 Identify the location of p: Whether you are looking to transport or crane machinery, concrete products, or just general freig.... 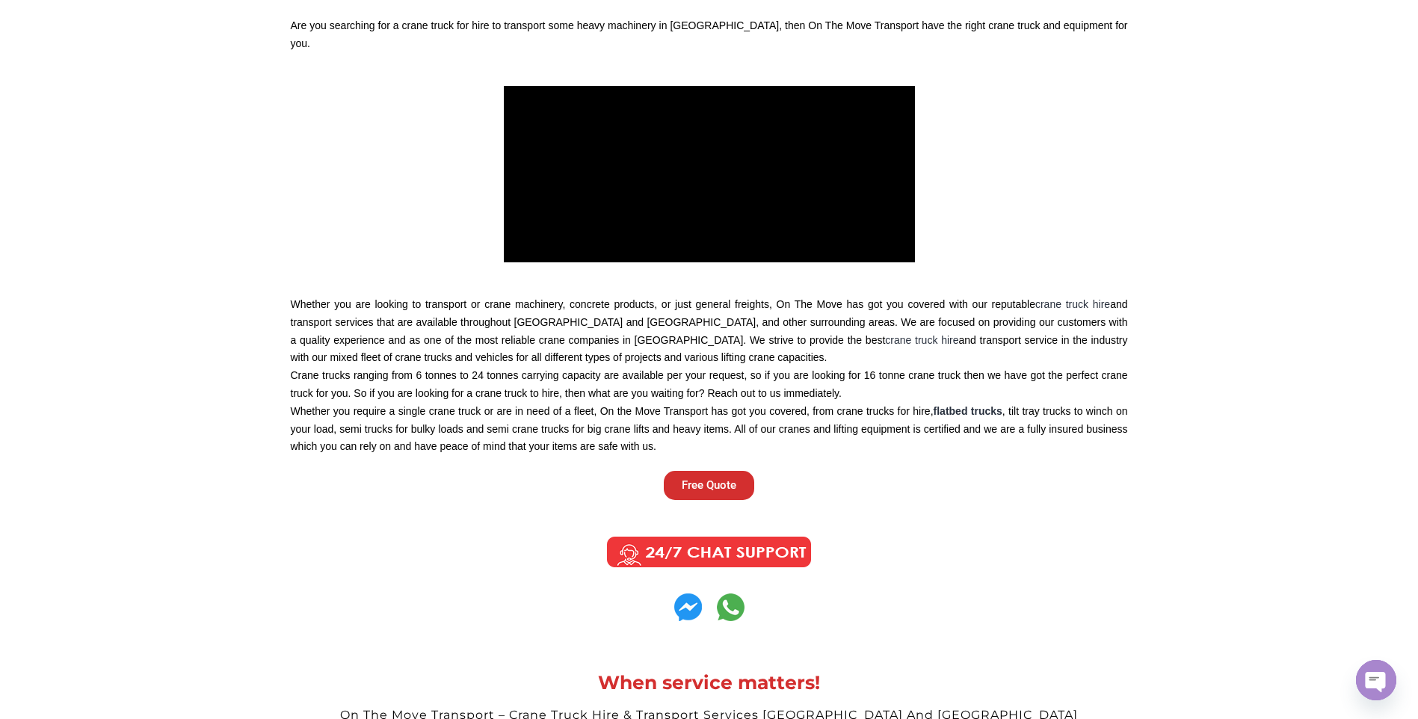
(710, 331).